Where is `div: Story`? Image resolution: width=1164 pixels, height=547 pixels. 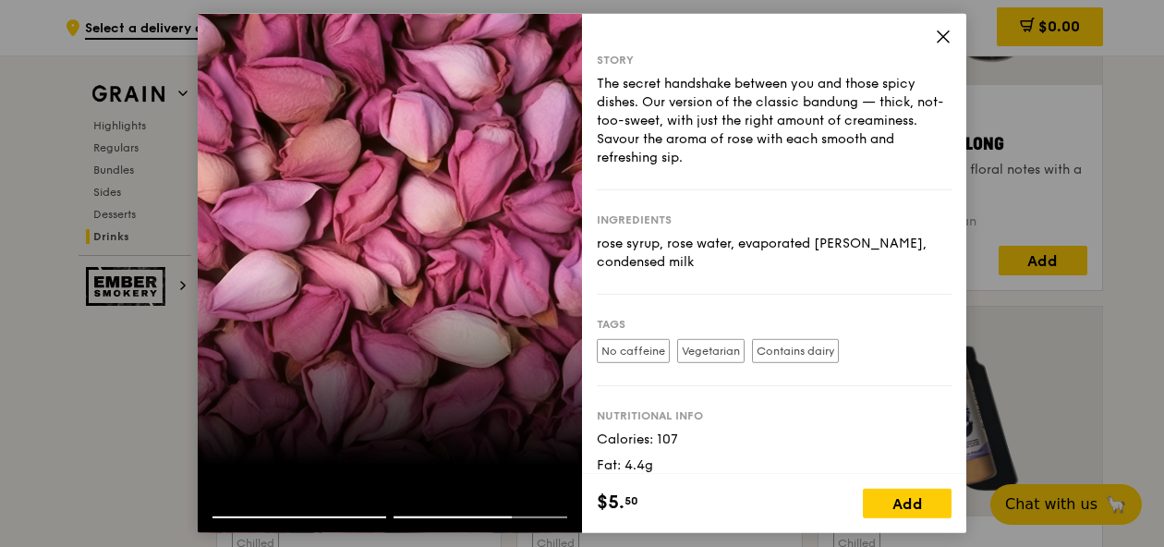 div: Story is located at coordinates (774, 60).